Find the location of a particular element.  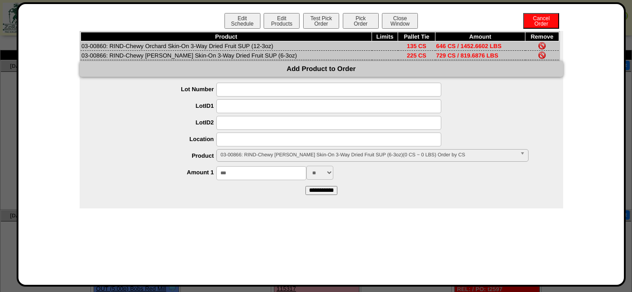

label: Lot Number is located at coordinates (157, 89).